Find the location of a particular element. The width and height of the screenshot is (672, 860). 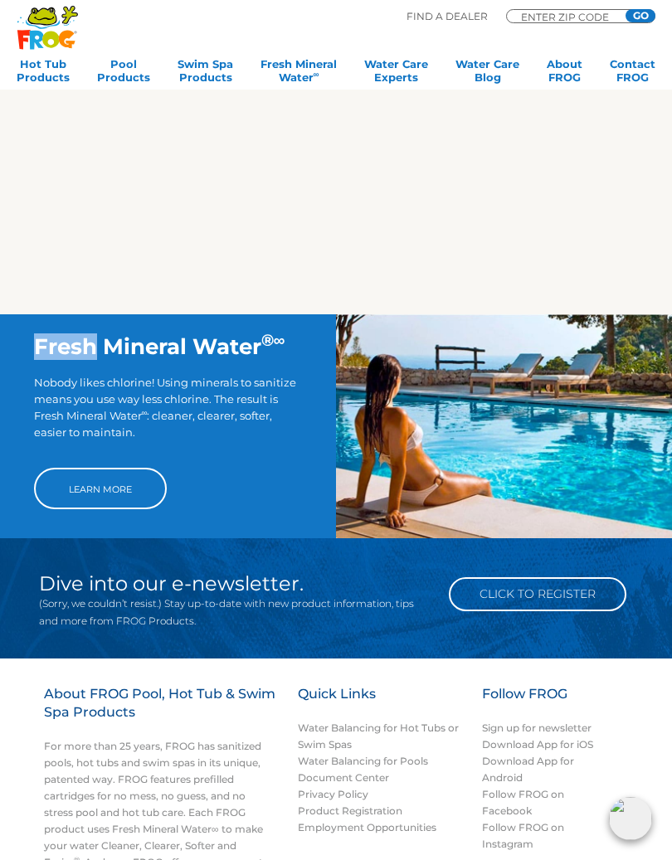

a: Water CareBlog is located at coordinates (487, 74).